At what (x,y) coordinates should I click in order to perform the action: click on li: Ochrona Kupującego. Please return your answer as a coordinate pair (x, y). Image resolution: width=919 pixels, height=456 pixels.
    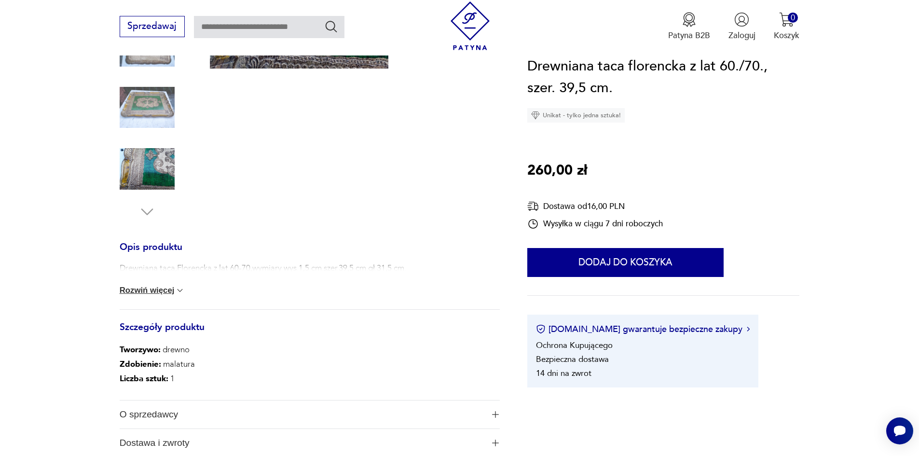
    Looking at the image, I should click on (574, 345).